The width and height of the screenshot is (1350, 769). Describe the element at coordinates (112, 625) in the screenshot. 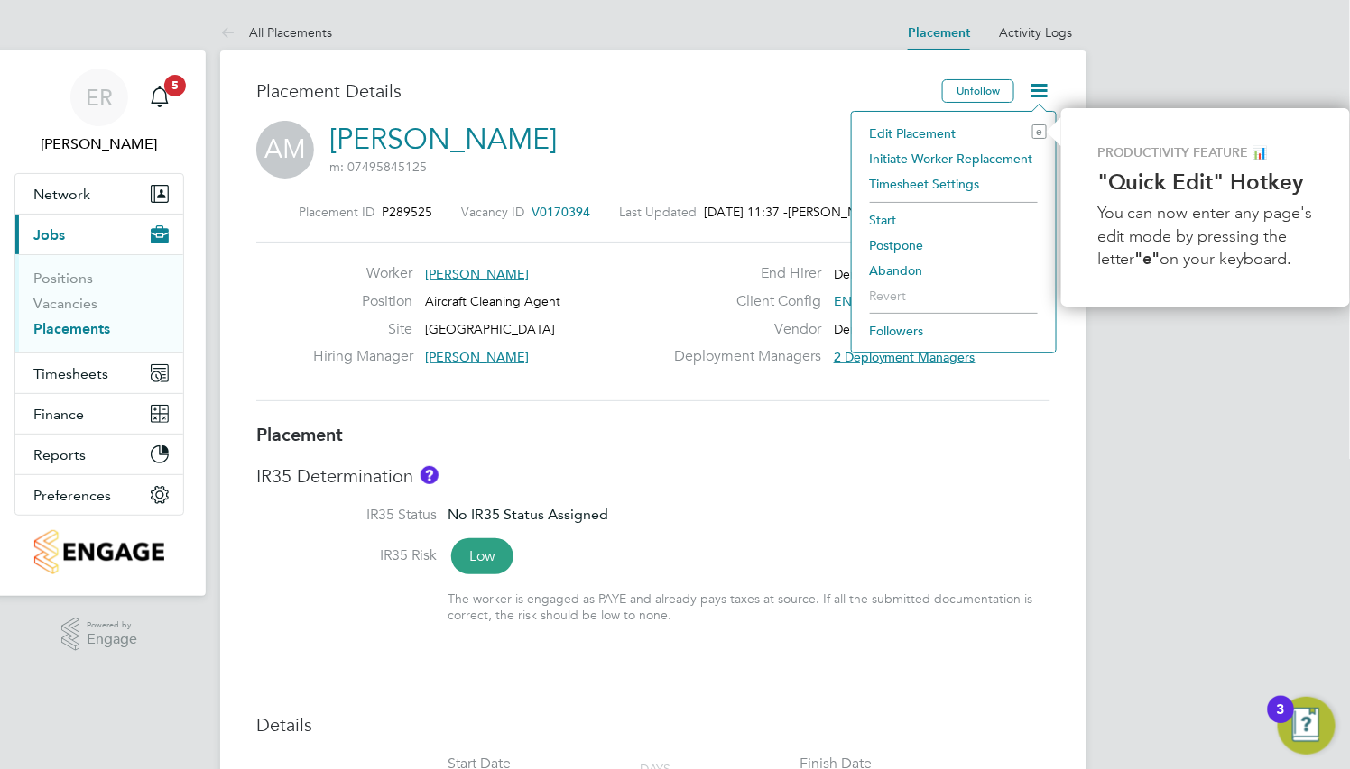

I see `span: Powered by` at that location.